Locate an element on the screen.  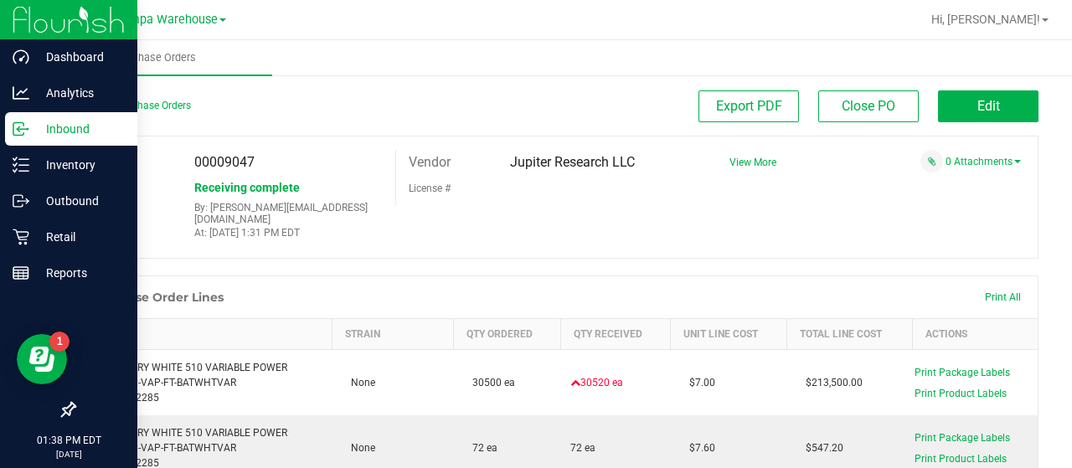
span: 00009047 is located at coordinates (225, 162).